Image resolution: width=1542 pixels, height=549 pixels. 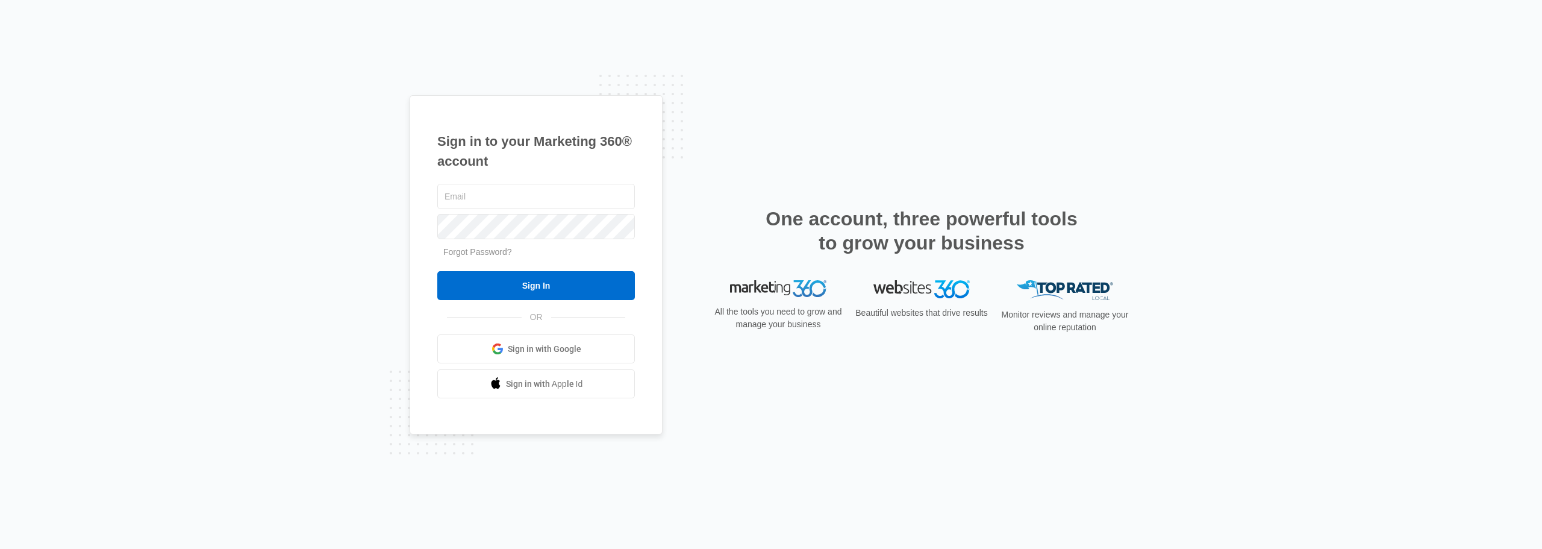 What do you see at coordinates (536, 384) in the screenshot?
I see `a: Sign in with Apple Id` at bounding box center [536, 384].